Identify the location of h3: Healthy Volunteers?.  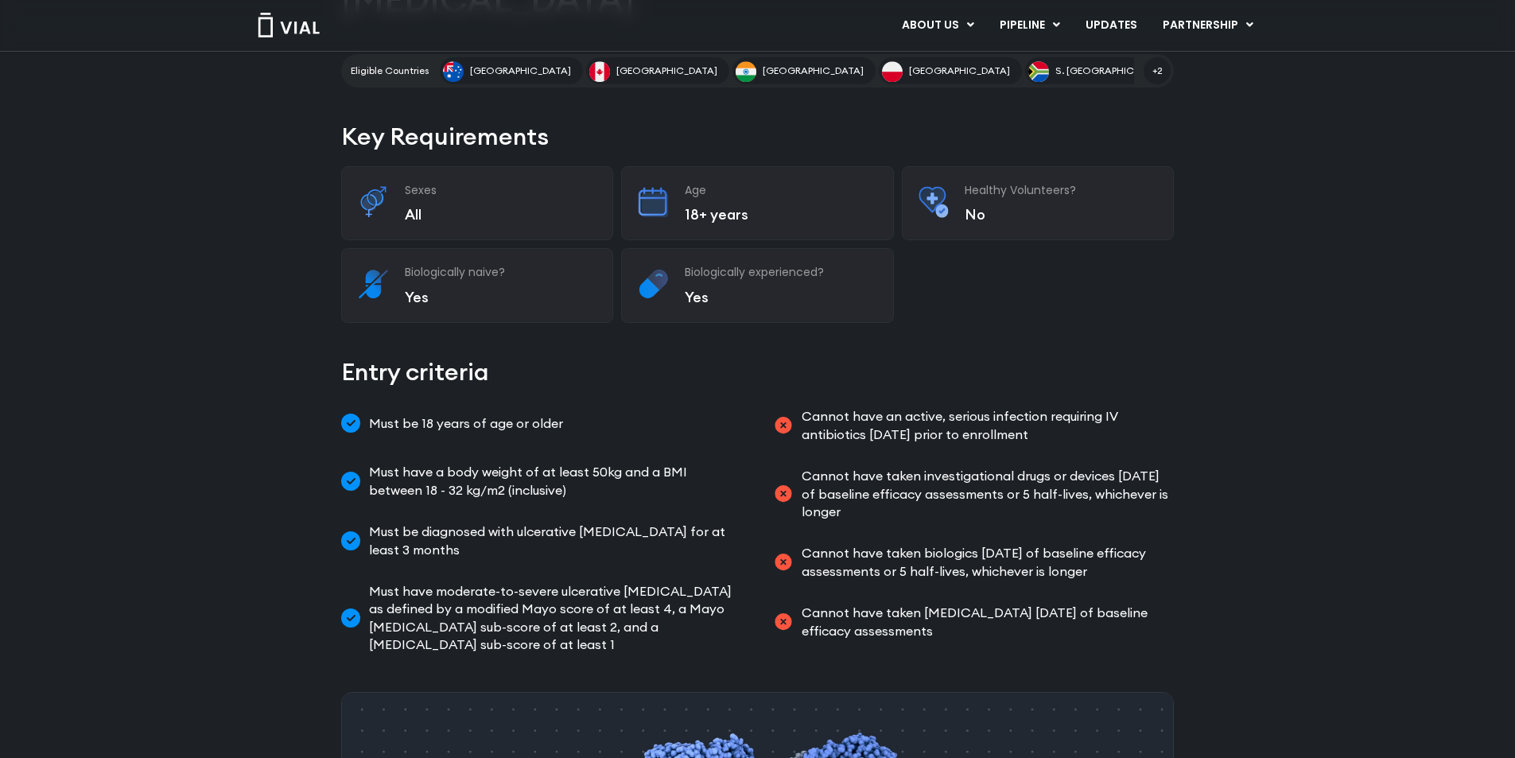
(1061, 190).